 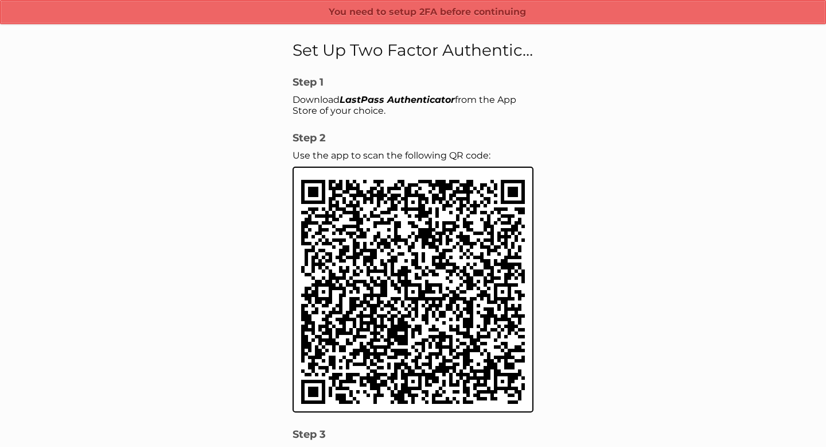 I want to click on h2: Step 1, so click(x=413, y=82).